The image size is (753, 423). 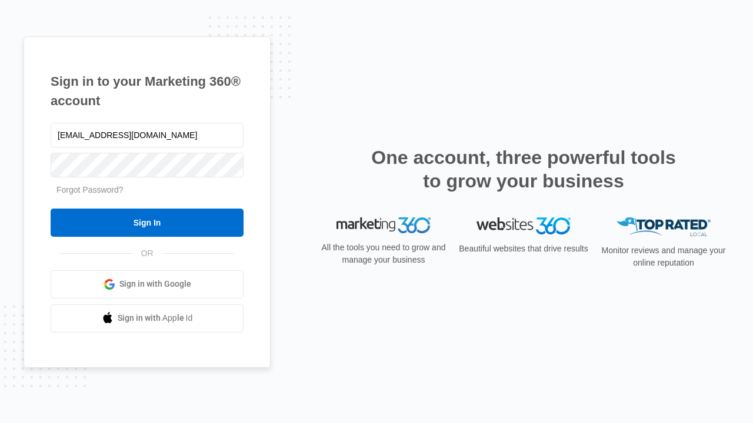 What do you see at coordinates (147, 91) in the screenshot?
I see `h1: Sign in to your Marketing 360® account` at bounding box center [147, 91].